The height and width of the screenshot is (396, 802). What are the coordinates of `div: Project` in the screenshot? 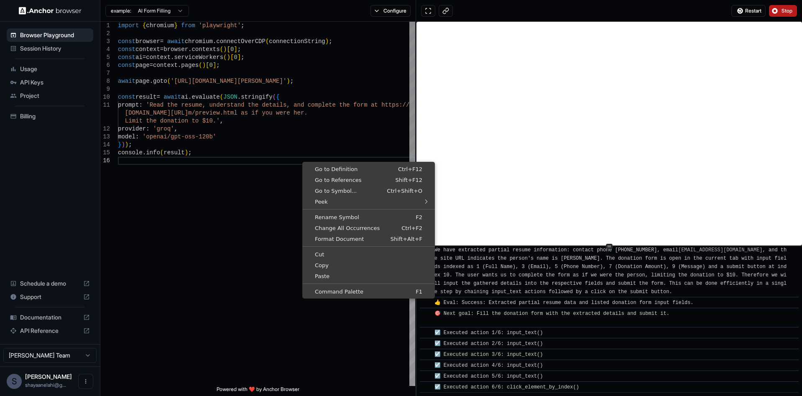 It's located at (50, 96).